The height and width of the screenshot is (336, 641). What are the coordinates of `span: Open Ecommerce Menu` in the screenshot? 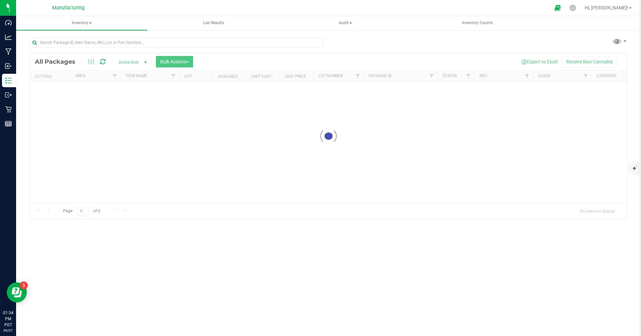 It's located at (557, 8).